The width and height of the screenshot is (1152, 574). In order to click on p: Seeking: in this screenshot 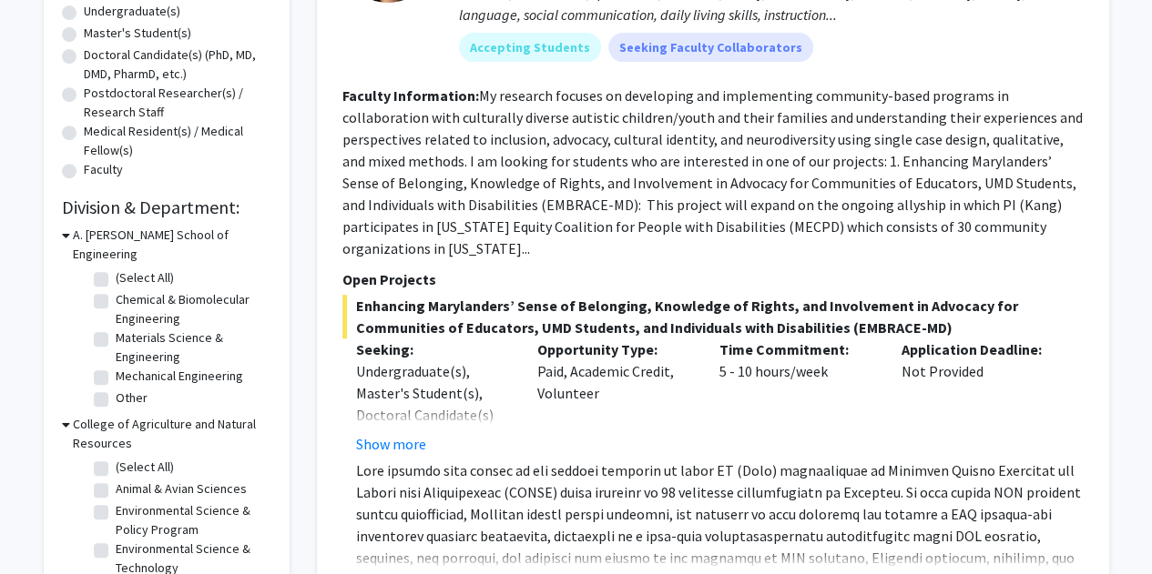, I will do `click(433, 350)`.